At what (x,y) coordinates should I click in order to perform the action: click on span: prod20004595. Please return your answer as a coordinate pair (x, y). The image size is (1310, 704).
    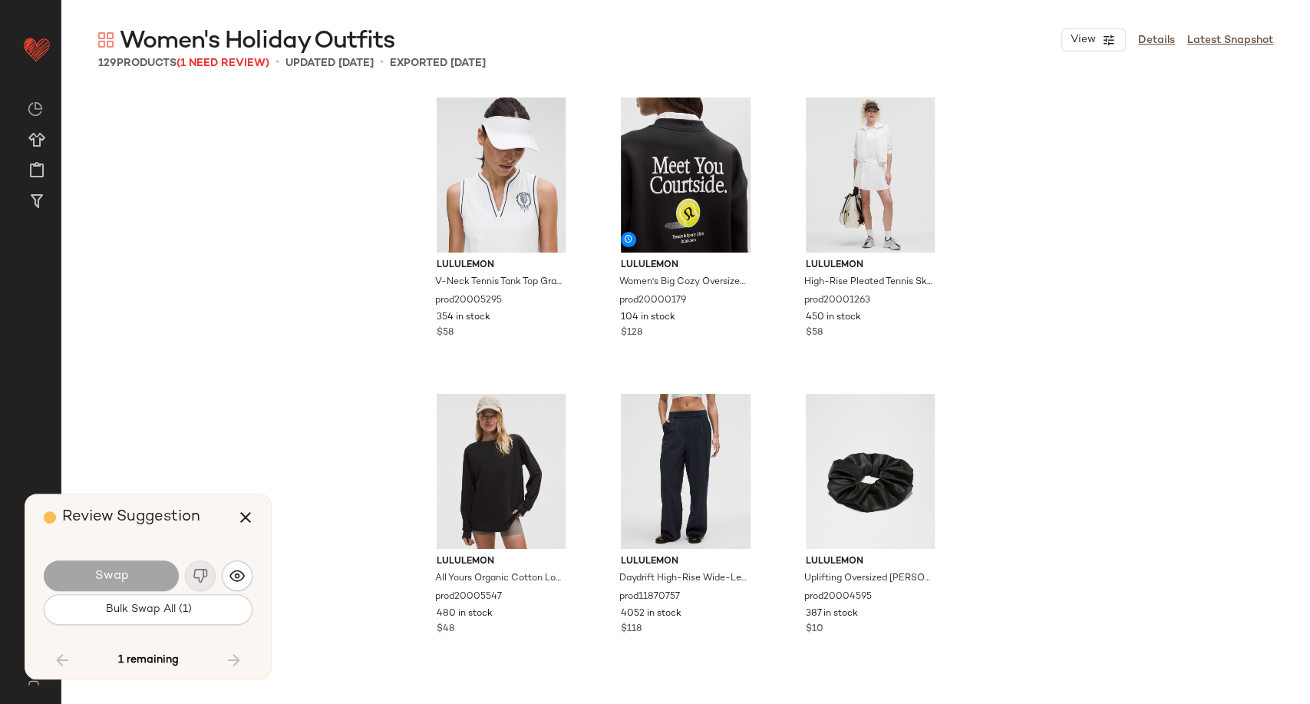
    Looking at the image, I should click on (838, 597).